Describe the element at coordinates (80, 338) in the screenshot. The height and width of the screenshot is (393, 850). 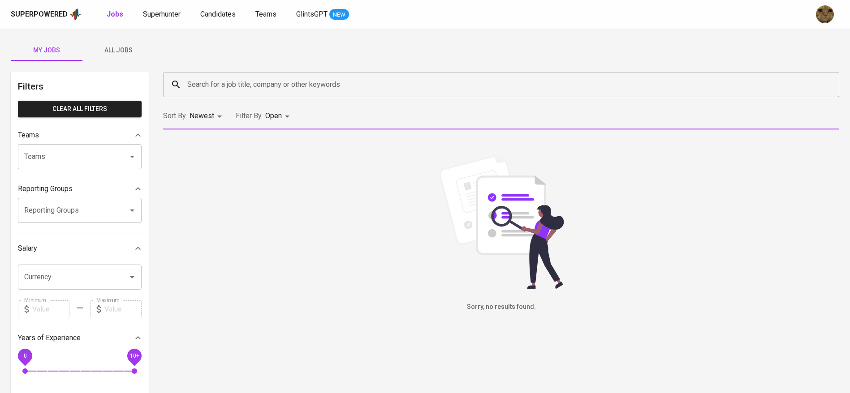
I see `div: Years of Experience` at that location.